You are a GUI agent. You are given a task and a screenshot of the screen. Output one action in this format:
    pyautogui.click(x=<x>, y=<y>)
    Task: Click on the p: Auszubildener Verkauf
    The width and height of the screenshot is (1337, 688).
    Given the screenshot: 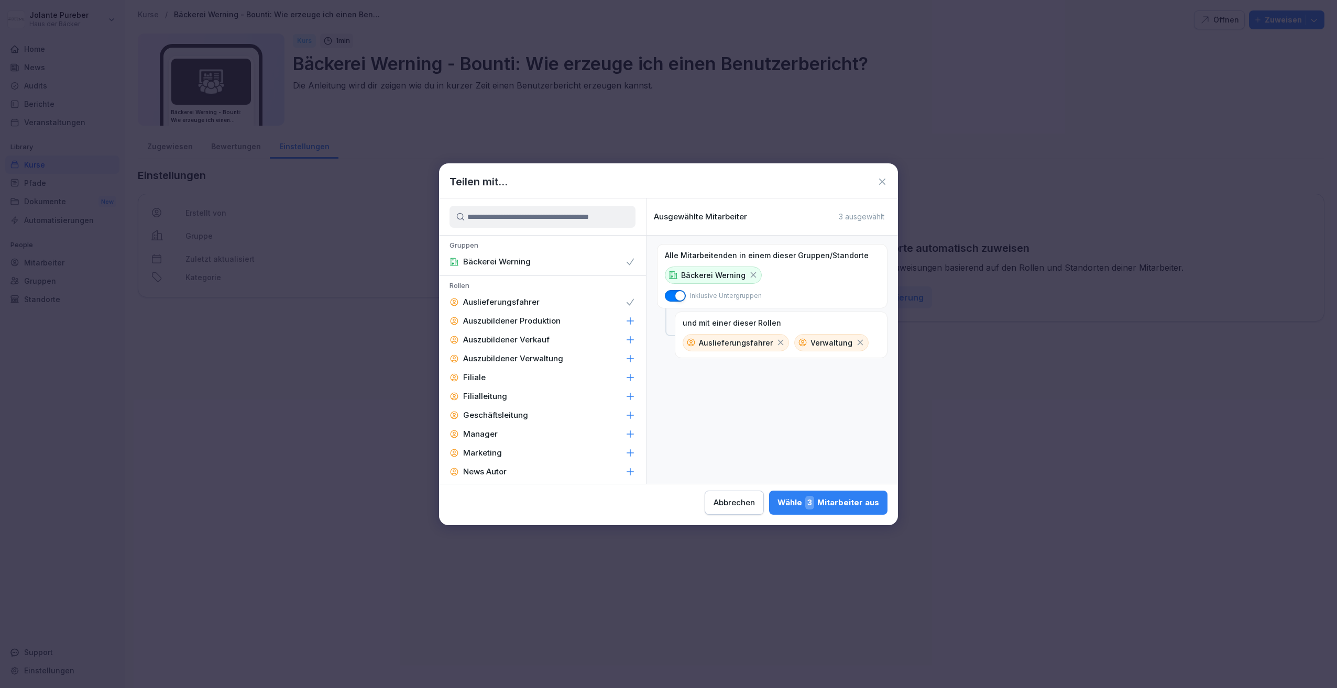 What is the action you would take?
    pyautogui.click(x=506, y=340)
    